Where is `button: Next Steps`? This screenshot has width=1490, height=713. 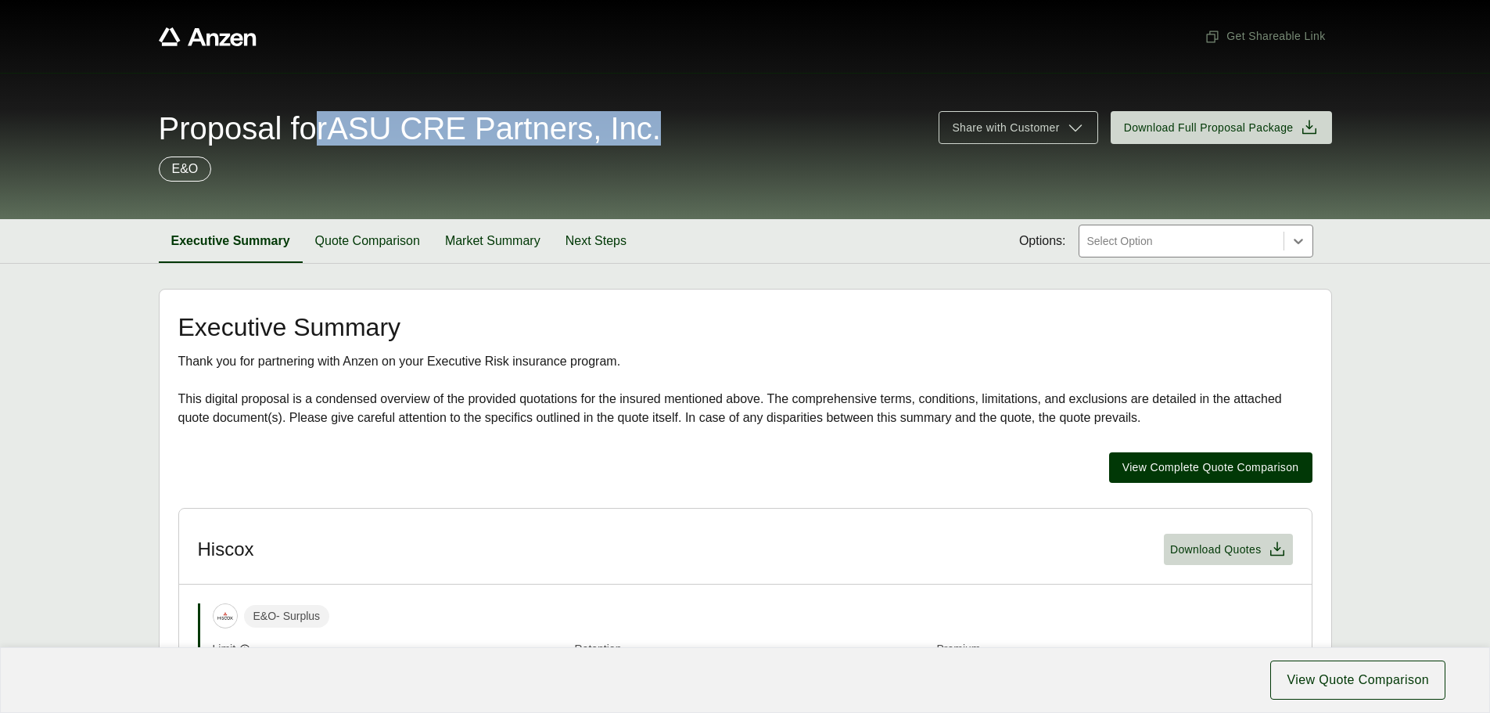
button: Next Steps is located at coordinates (596, 241).